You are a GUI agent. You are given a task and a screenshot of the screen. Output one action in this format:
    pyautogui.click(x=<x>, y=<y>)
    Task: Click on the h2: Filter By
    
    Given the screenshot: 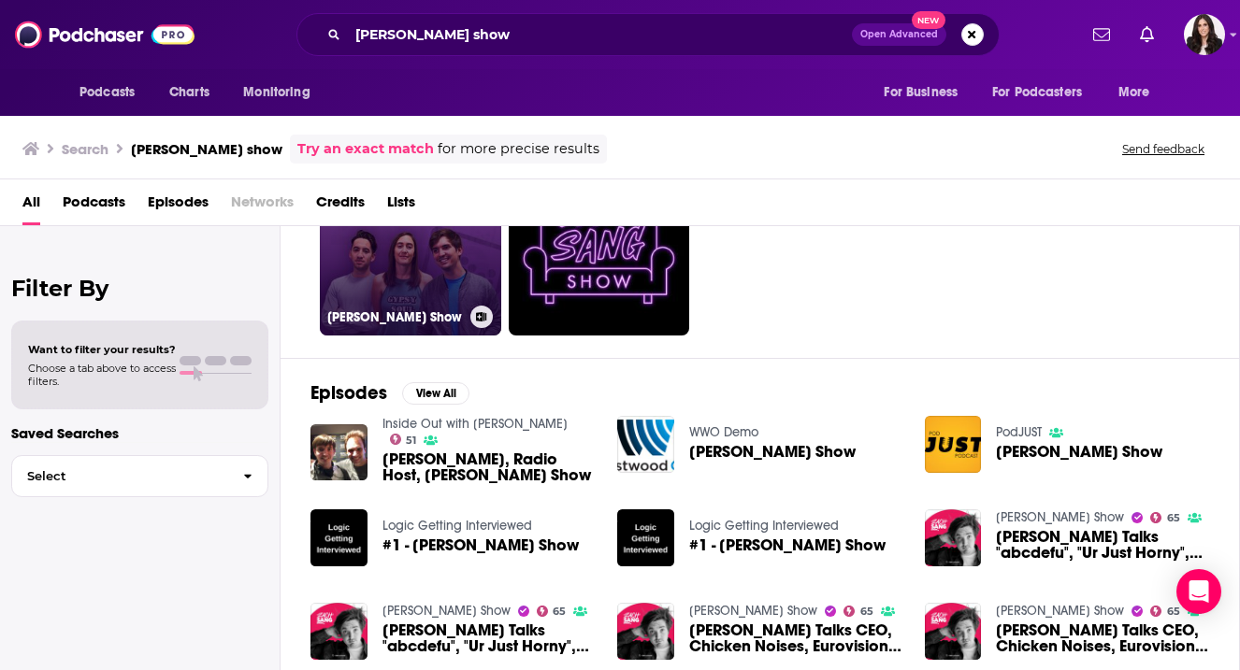 What is the action you would take?
    pyautogui.click(x=139, y=288)
    